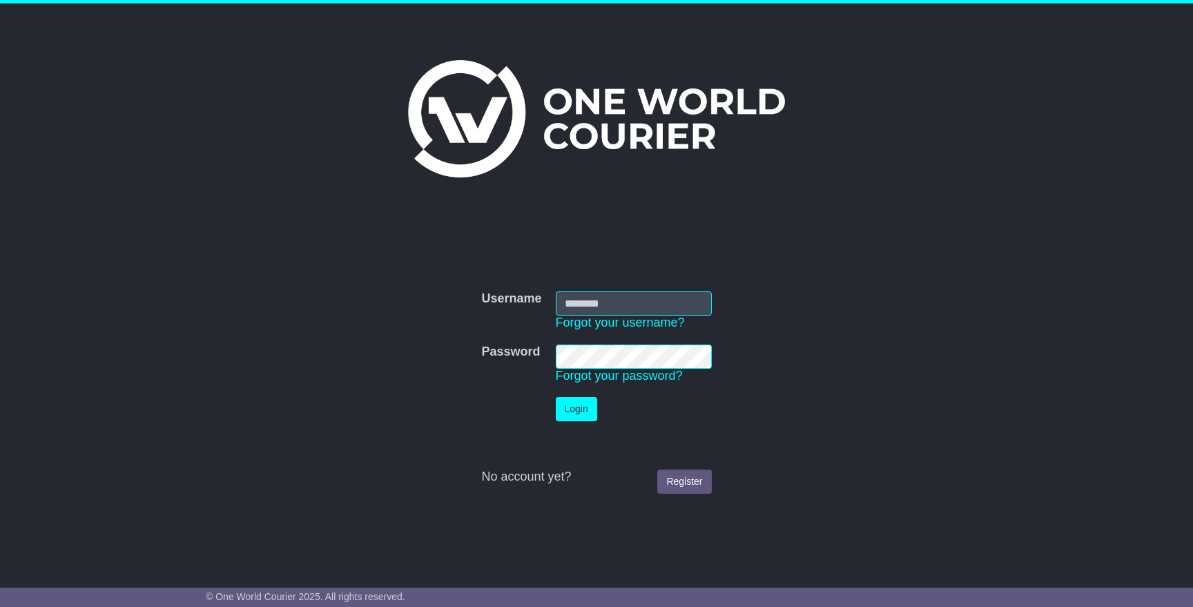 The height and width of the screenshot is (607, 1193). I want to click on span: © One World Courier 2025. All rights reserved., so click(305, 596).